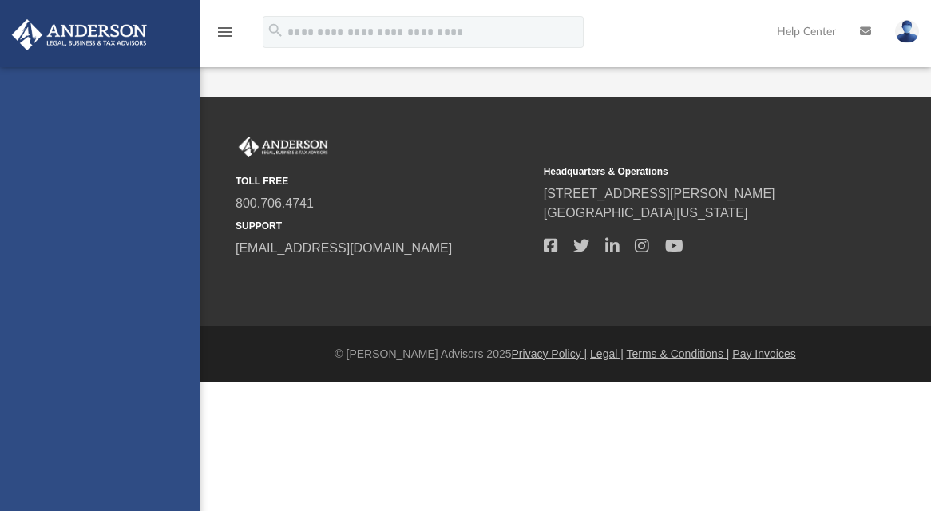 The width and height of the screenshot is (931, 511). What do you see at coordinates (692, 172) in the screenshot?
I see `small: Headquarters & Operations` at bounding box center [692, 172].